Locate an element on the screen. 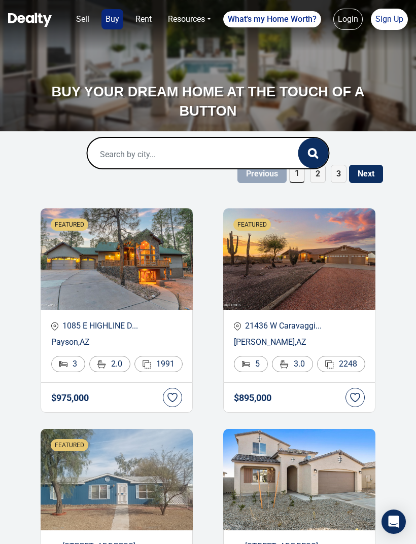 This screenshot has width=416, height=544. p: 1085 E HIGHLINE D... is located at coordinates (117, 326).